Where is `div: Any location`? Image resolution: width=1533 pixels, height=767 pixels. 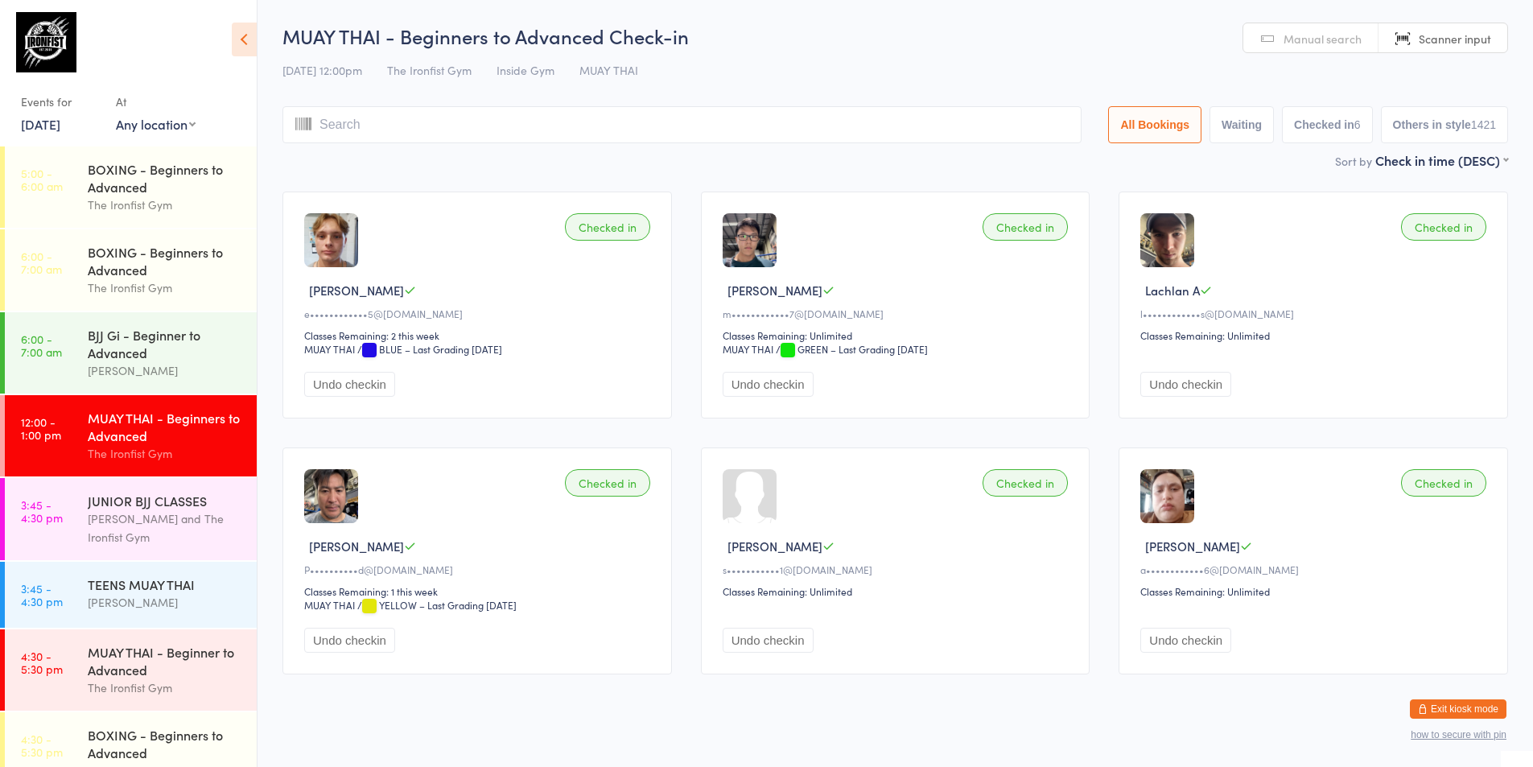 div: Any location is located at coordinates (155, 124).